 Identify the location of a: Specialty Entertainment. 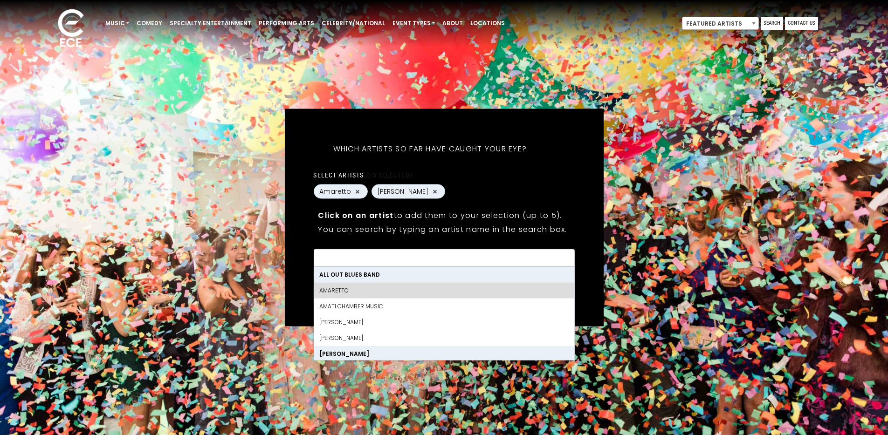
(210, 23).